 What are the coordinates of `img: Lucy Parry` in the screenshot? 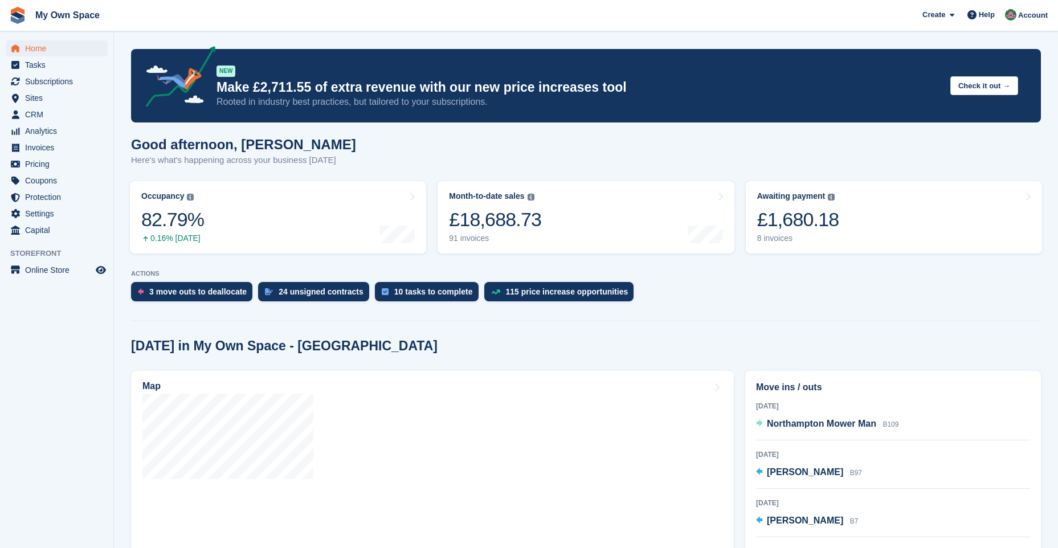 It's located at (1011, 15).